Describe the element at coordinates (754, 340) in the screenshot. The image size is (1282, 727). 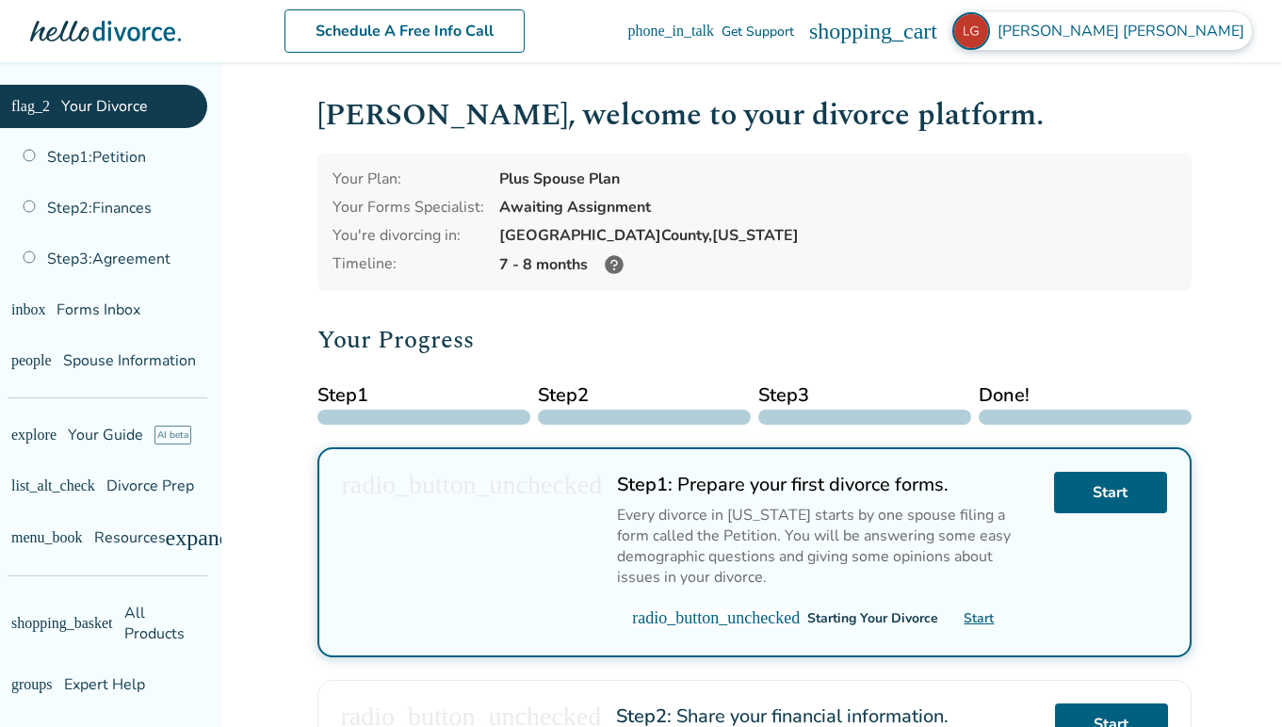
I see `h2: Your Progress` at that location.